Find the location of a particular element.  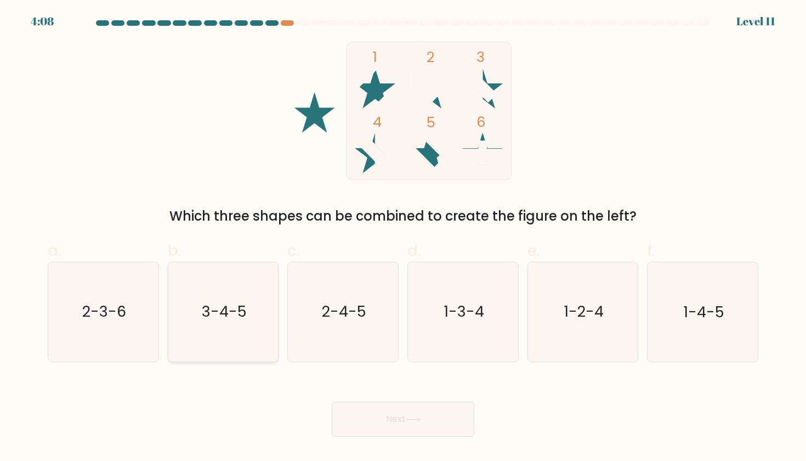

text: 1-2-4 is located at coordinates (583, 311).